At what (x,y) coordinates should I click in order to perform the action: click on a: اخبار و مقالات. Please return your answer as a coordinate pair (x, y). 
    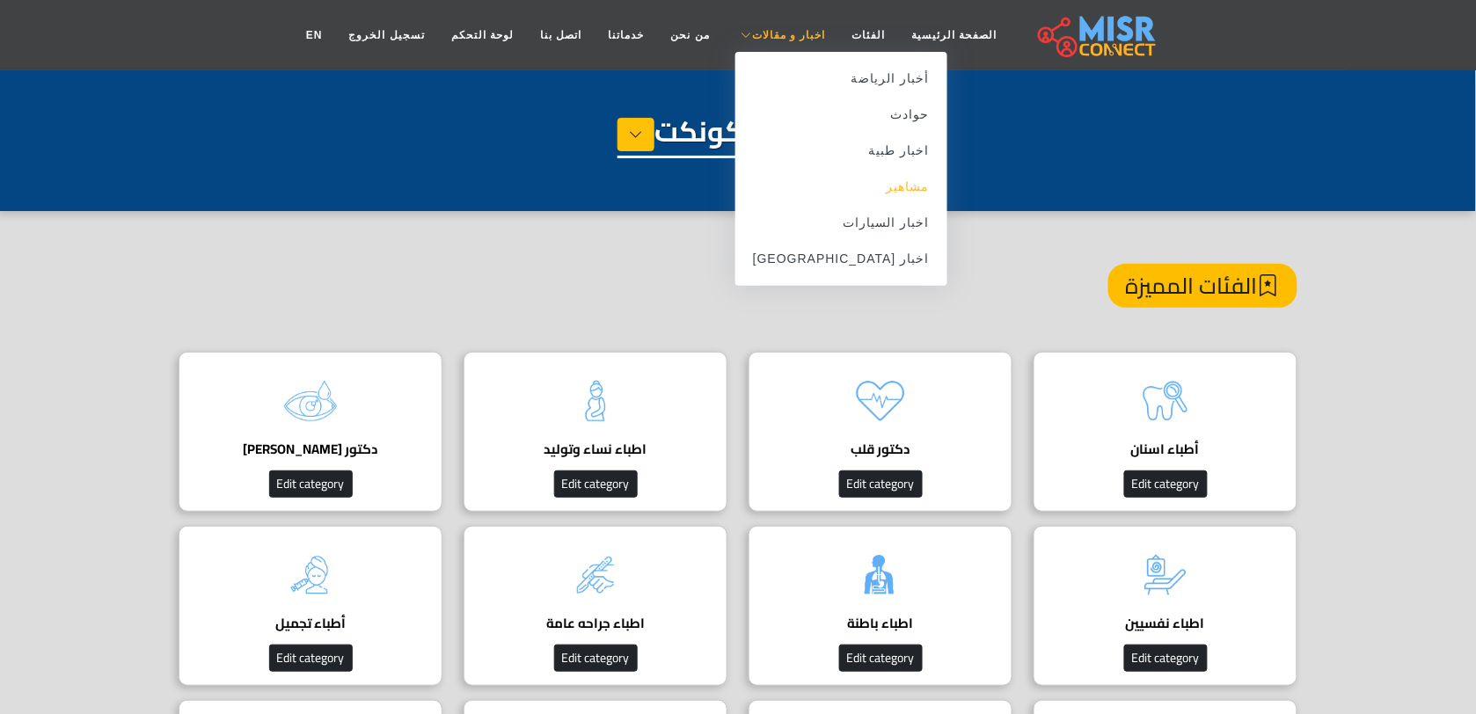
    Looking at the image, I should click on (781, 35).